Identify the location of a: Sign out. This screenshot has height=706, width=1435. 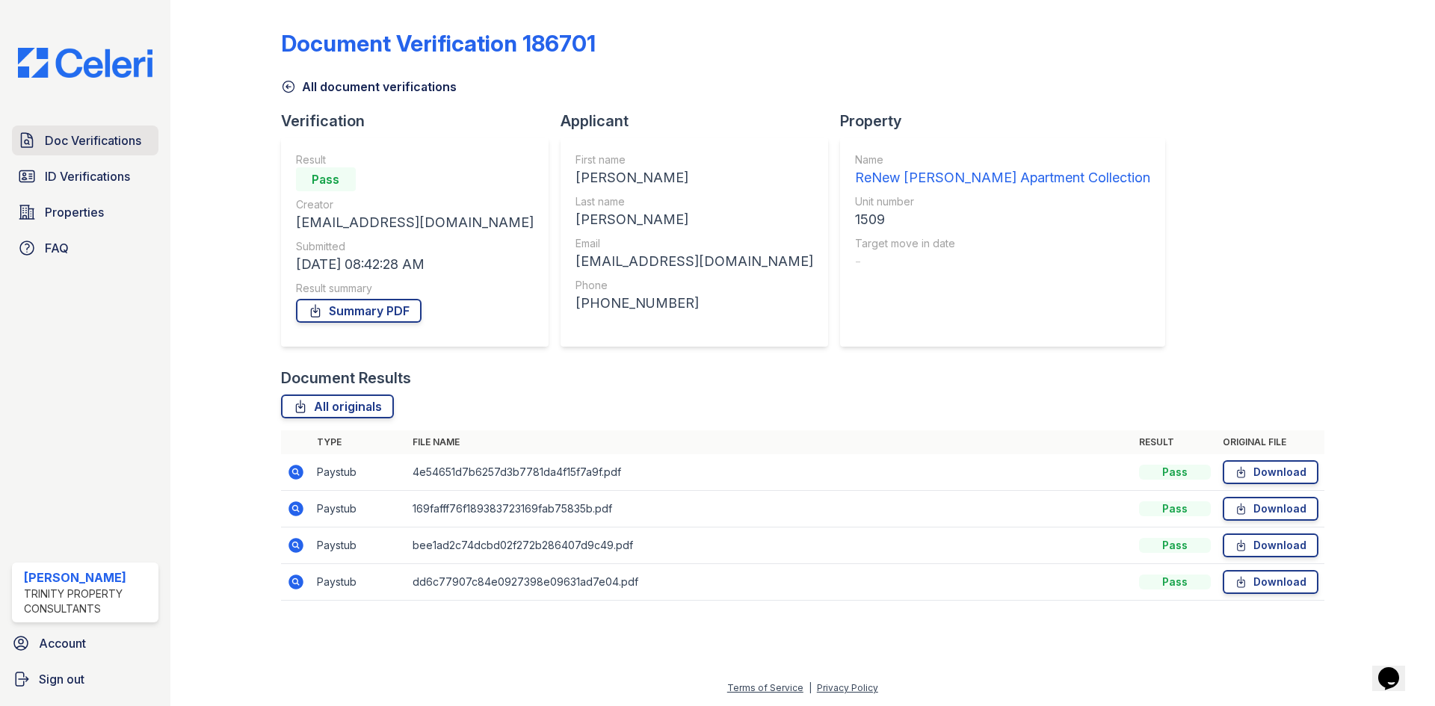
(85, 679).